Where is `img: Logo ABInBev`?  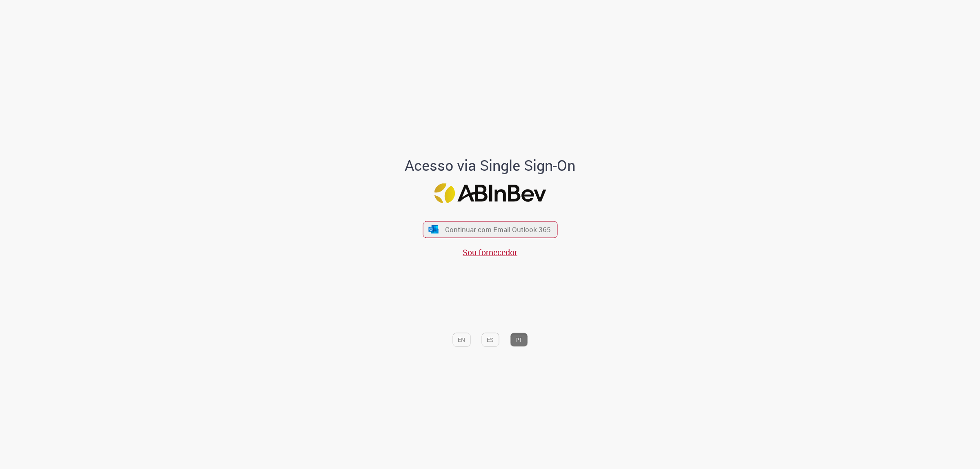
img: Logo ABInBev is located at coordinates (490, 193).